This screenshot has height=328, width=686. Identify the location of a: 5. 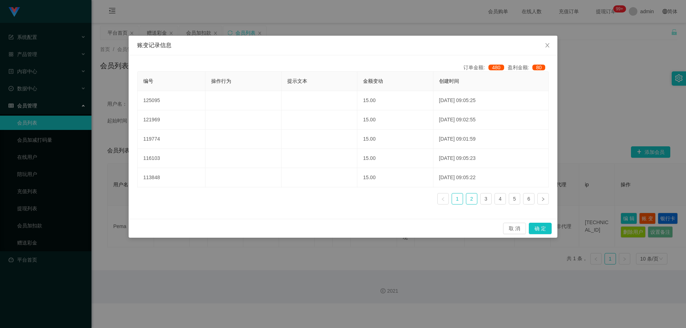
(515, 199).